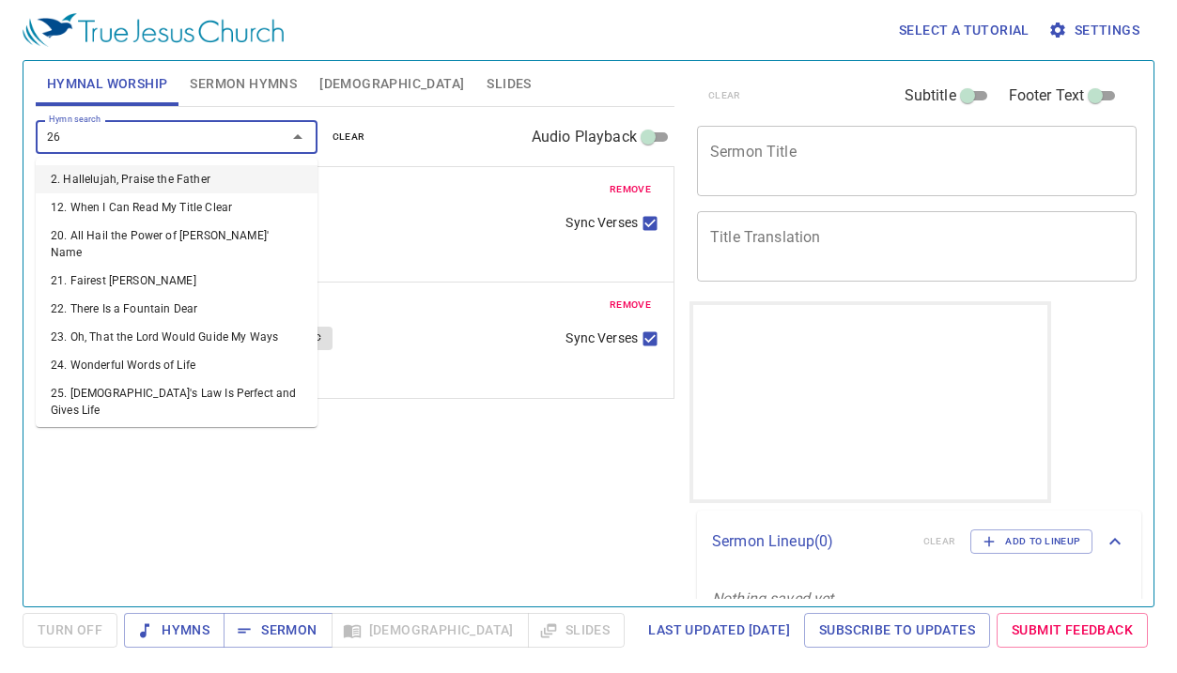 This screenshot has width=1177, height=673. What do you see at coordinates (1071, 630) in the screenshot?
I see `a: Submit Feedback` at bounding box center [1071, 630].